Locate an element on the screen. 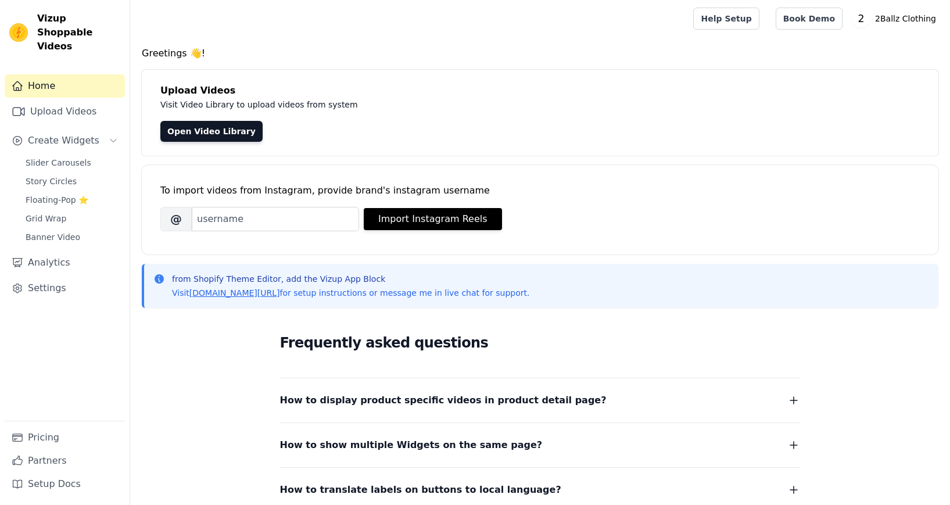 Image resolution: width=950 pixels, height=505 pixels. span: How to show multiple Widgets on the same page? is located at coordinates (411, 445).